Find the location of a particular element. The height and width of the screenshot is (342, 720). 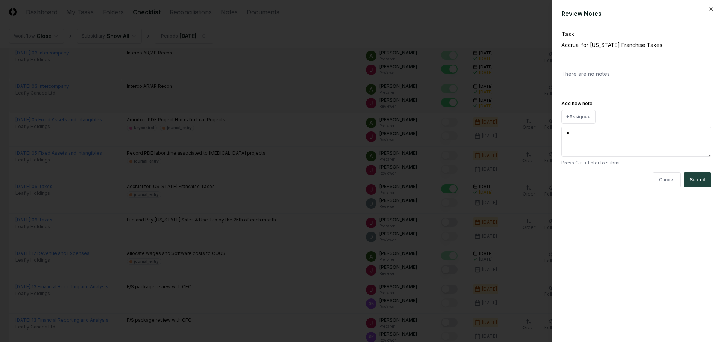

div: Review Notes is located at coordinates (636, 14).